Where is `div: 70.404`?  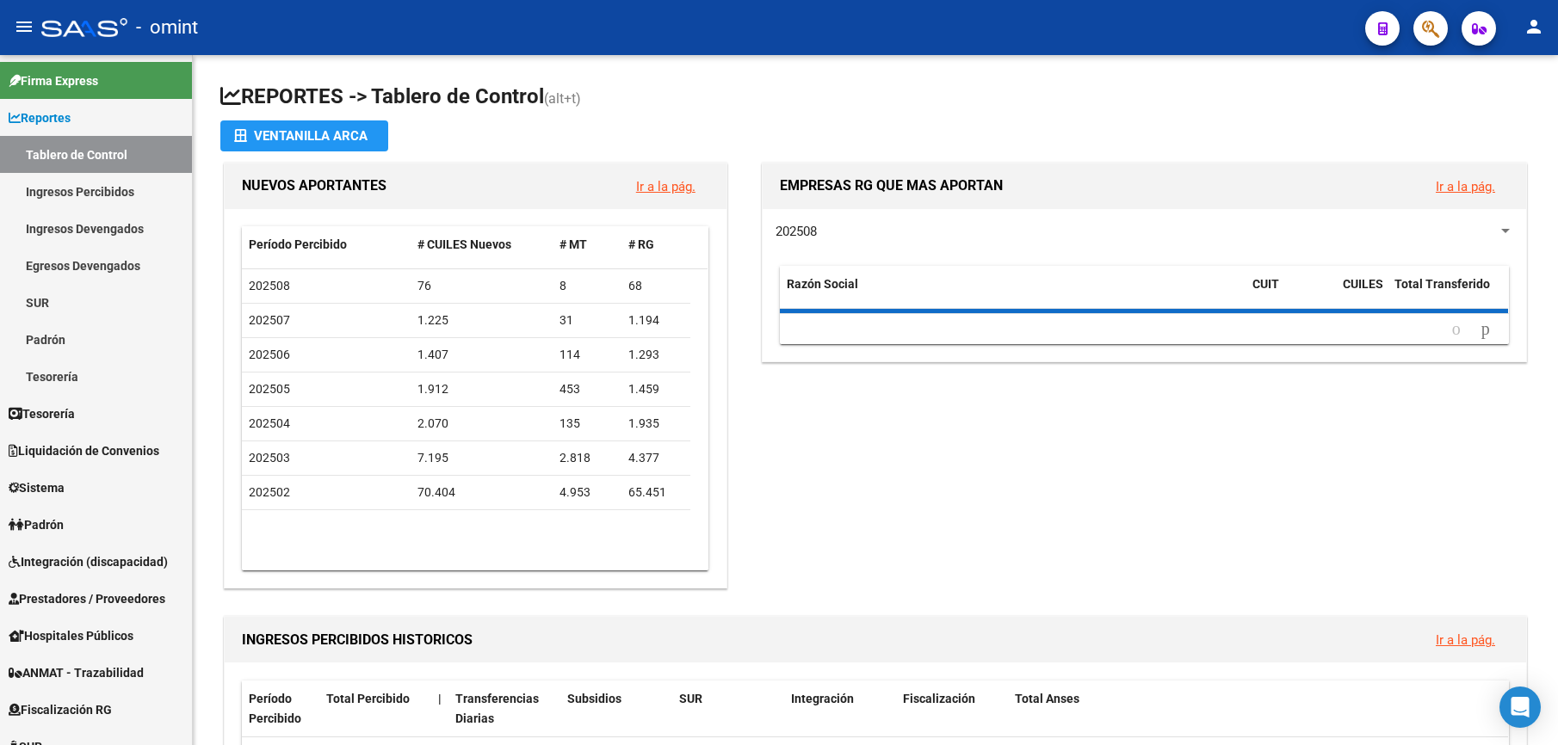
div: 70.404 is located at coordinates (482, 492).